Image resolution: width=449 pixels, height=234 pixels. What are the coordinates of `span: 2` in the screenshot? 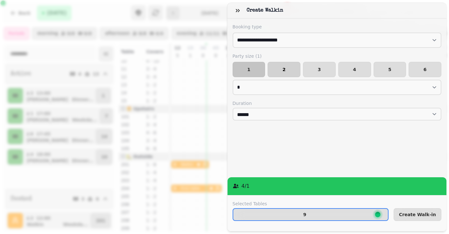 It's located at (284, 69).